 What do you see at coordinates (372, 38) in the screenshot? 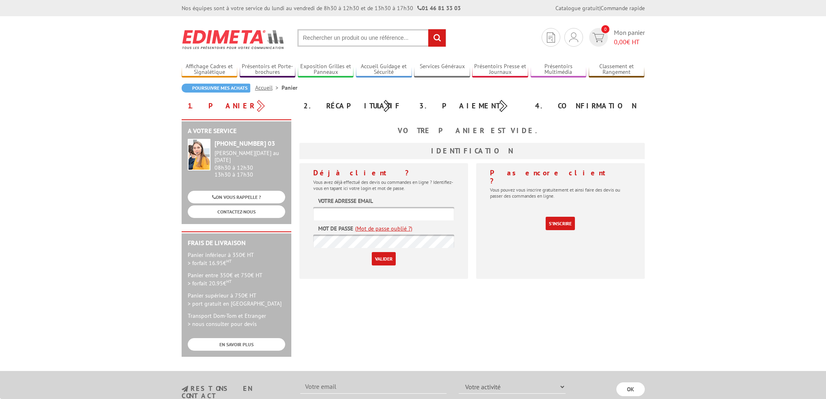
I see `input: Rechercher un produit ou une référence...` at bounding box center [372, 38].